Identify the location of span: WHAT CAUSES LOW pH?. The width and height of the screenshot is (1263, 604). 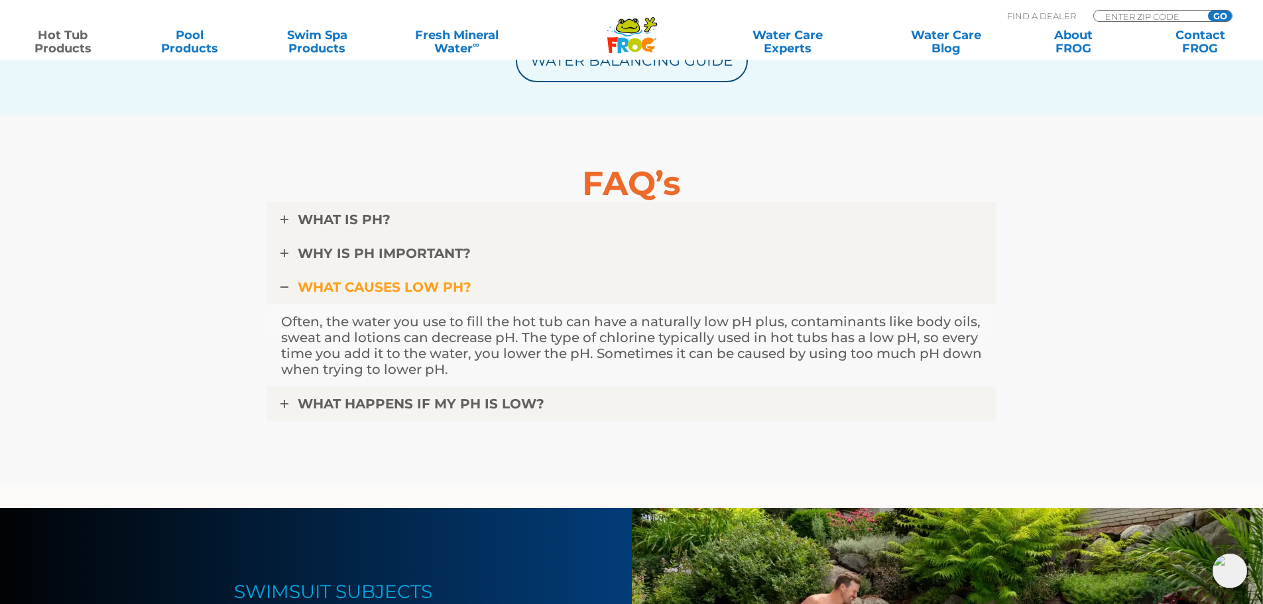
(385, 287).